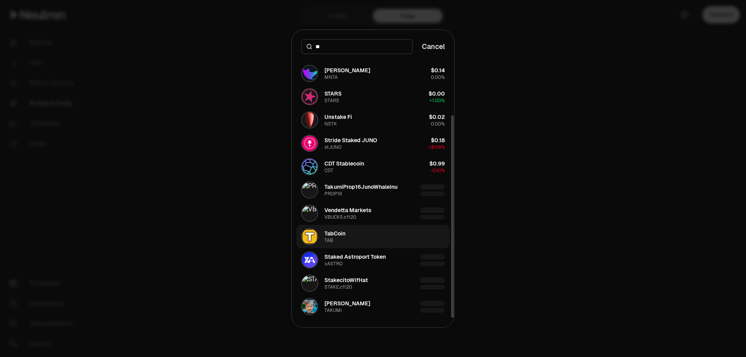  Describe the element at coordinates (437, 101) in the screenshot. I see `span: + 1.00%` at that location.